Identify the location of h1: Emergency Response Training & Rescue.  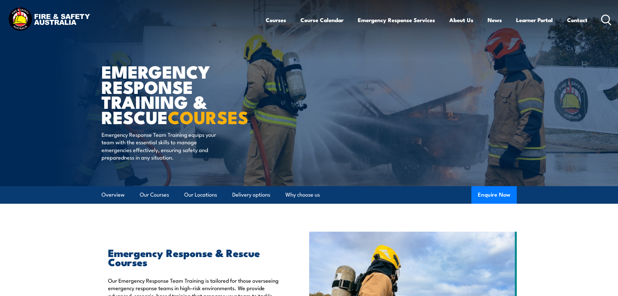
(182, 94).